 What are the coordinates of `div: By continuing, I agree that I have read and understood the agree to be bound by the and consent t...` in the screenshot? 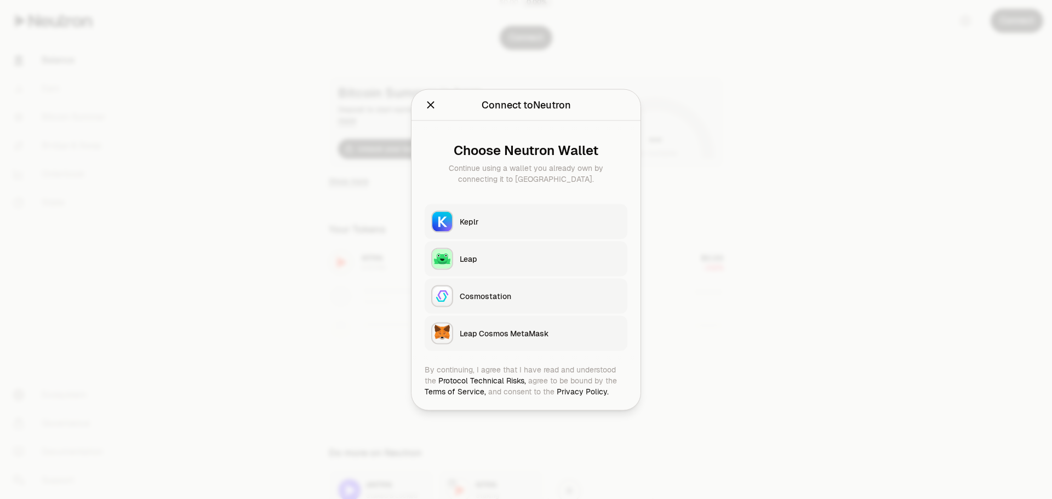 It's located at (526, 380).